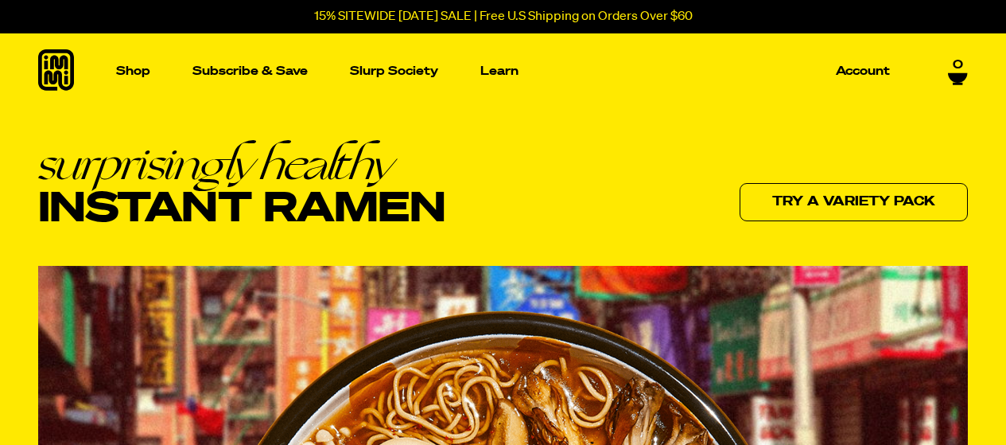 The width and height of the screenshot is (1006, 445). Describe the element at coordinates (863, 71) in the screenshot. I see `a: Account` at that location.